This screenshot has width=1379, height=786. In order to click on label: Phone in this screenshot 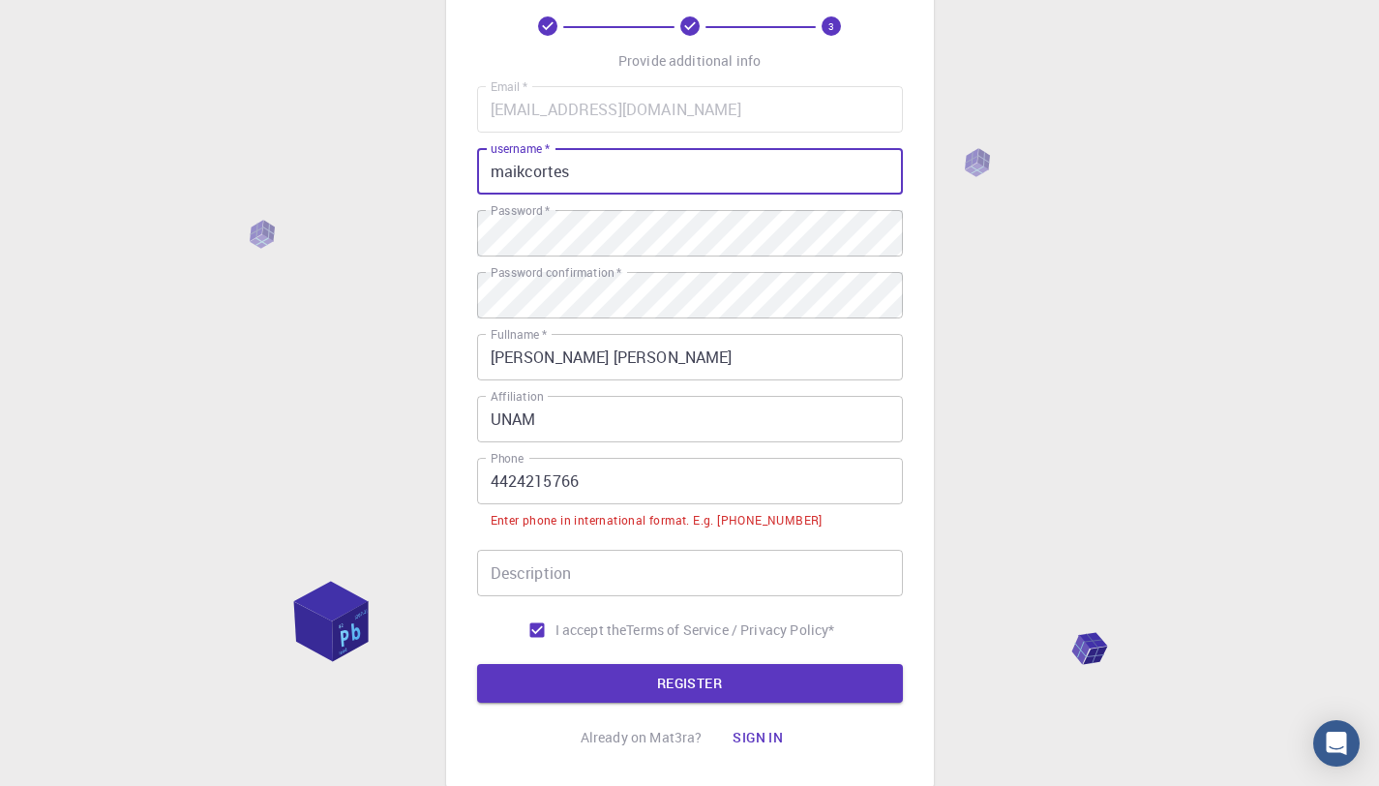, I will do `click(507, 458)`.